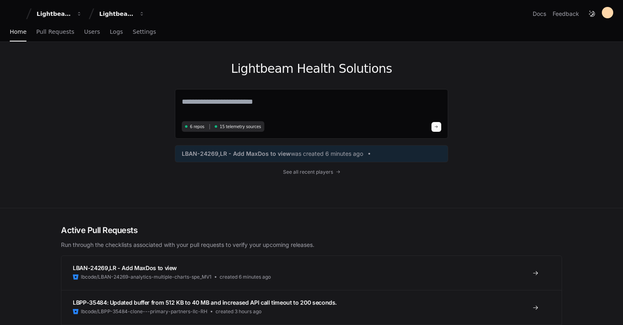 Image resolution: width=623 pixels, height=325 pixels. I want to click on a: Pull Requests, so click(55, 32).